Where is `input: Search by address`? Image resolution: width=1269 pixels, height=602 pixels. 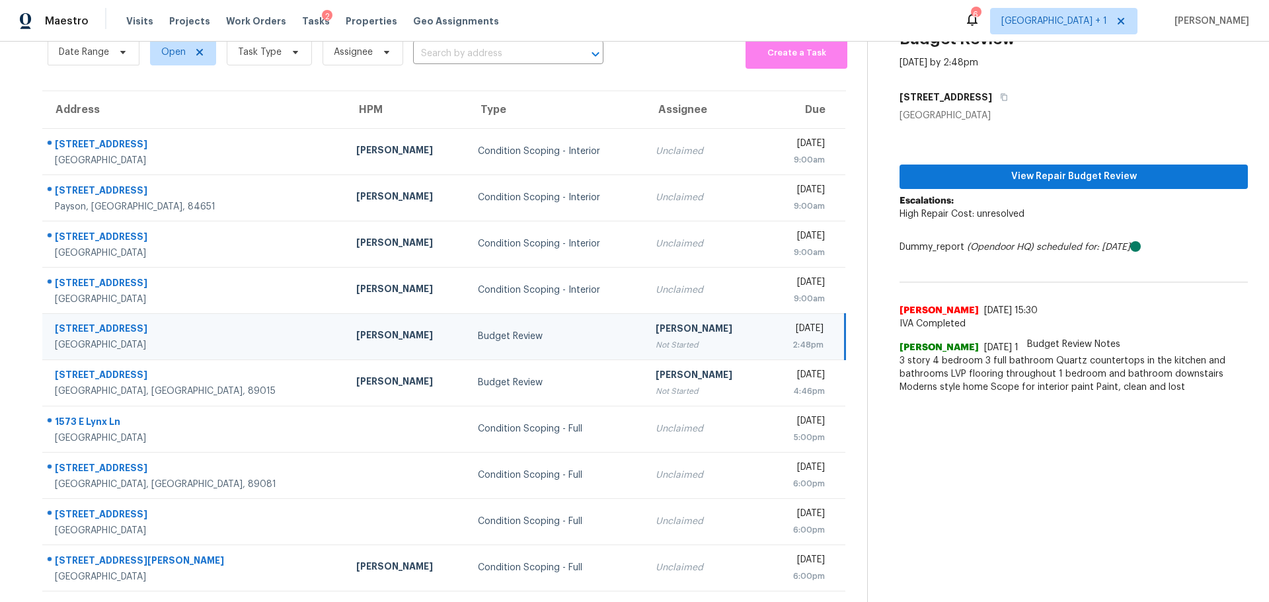 input: Search by address is located at coordinates (490, 54).